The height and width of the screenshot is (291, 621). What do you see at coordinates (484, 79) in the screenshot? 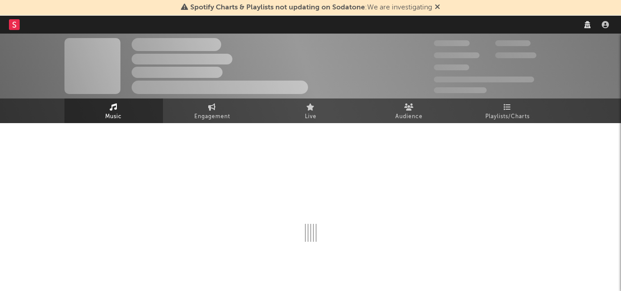
I see `span: 50,000,000 Monthly Listeners` at bounding box center [484, 79].